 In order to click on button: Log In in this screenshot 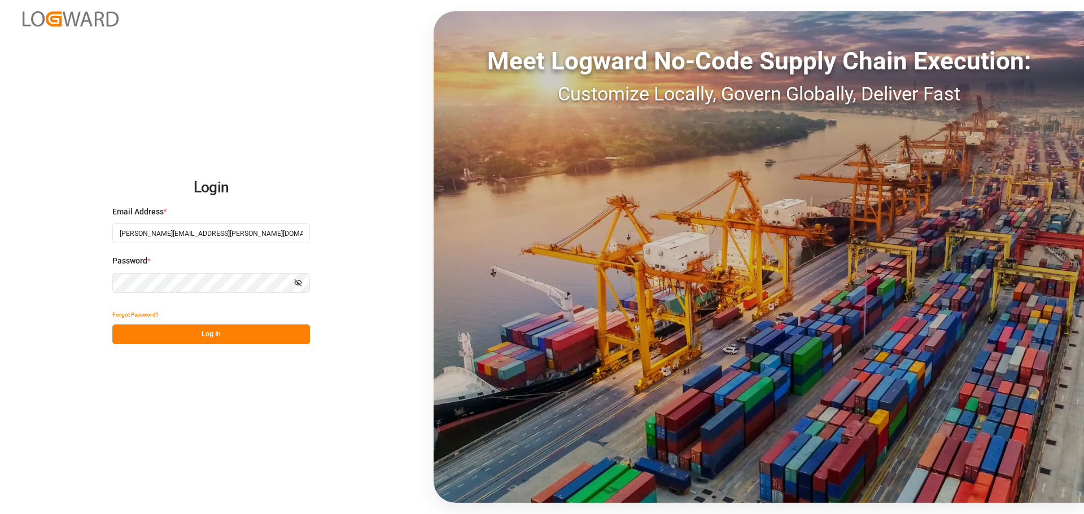, I will do `click(211, 334)`.